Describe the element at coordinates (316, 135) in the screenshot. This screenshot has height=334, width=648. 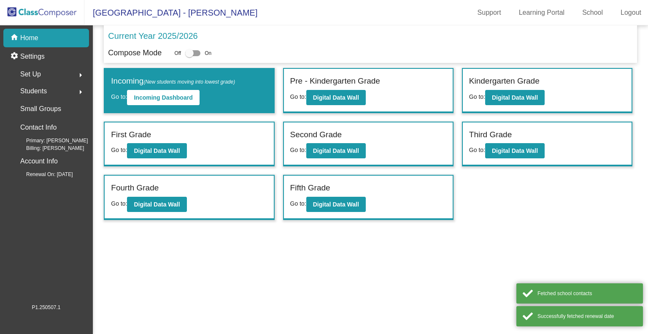
I see `label: Second Grade` at that location.